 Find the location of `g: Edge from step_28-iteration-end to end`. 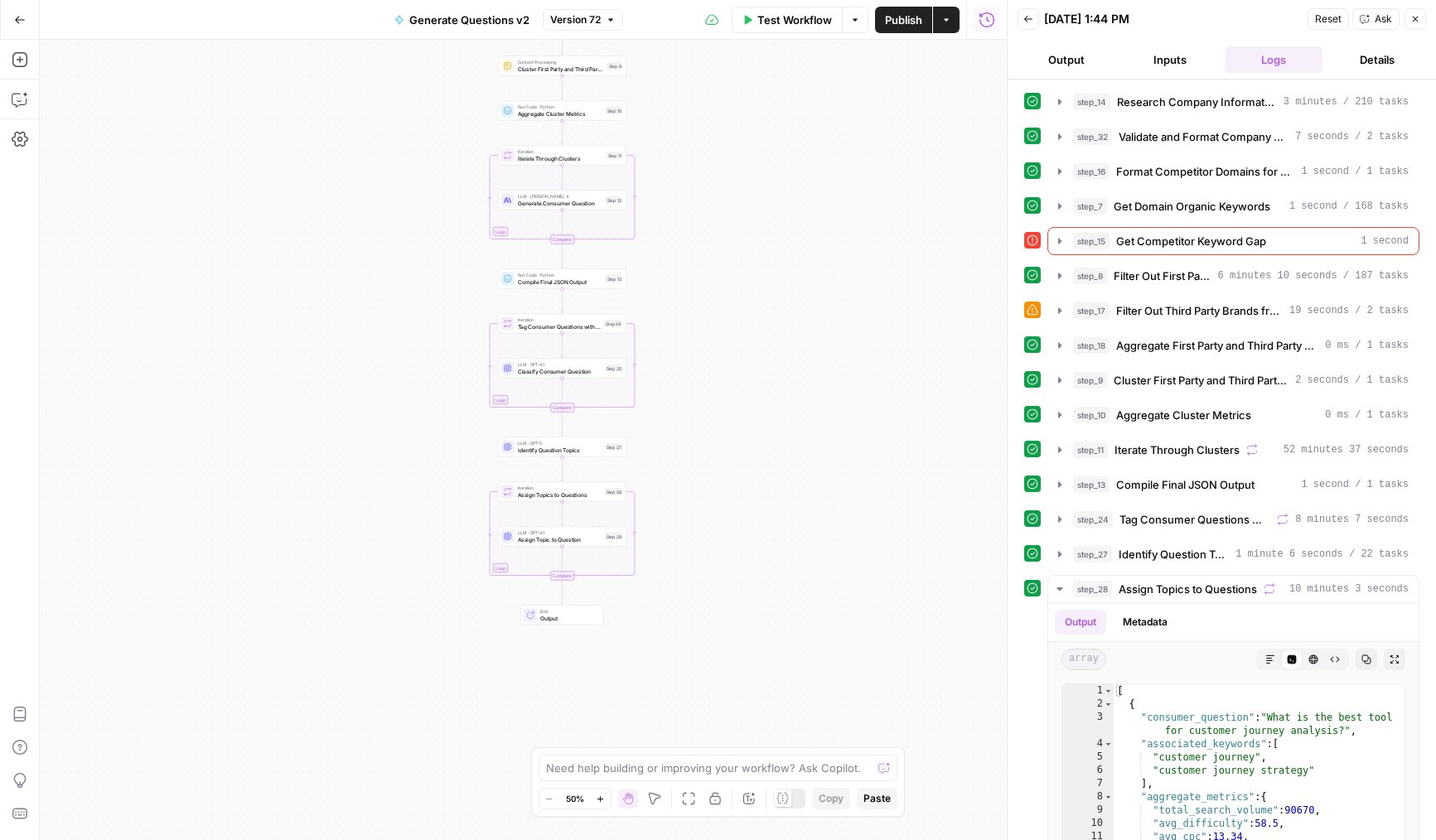

g: Edge from step_28-iteration-end to end is located at coordinates (562, 592).